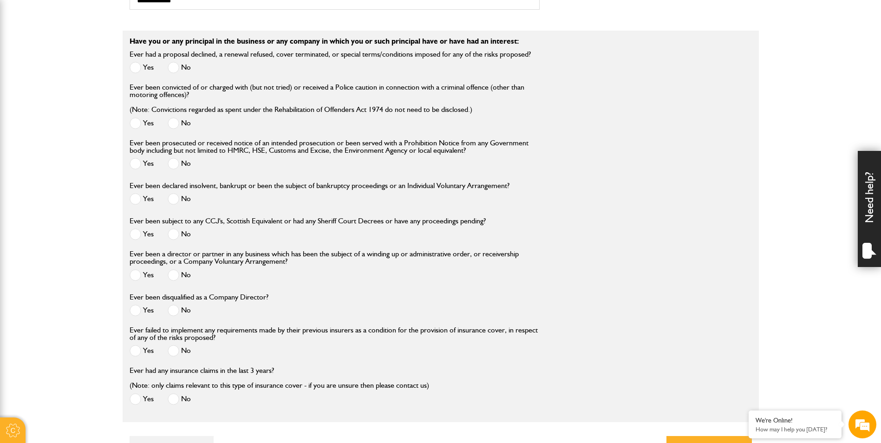 The image size is (881, 443). I want to click on label: Ever been subject to any CCJ's, Scottish Equivalent or had any Sheriff Court Decrees or have any ..., so click(307, 221).